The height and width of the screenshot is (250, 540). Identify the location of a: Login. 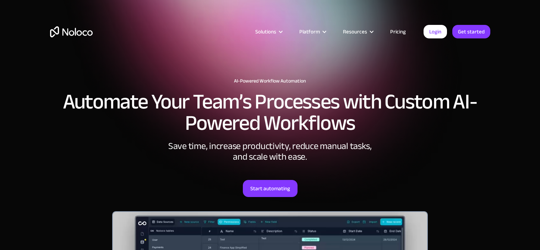
(436, 32).